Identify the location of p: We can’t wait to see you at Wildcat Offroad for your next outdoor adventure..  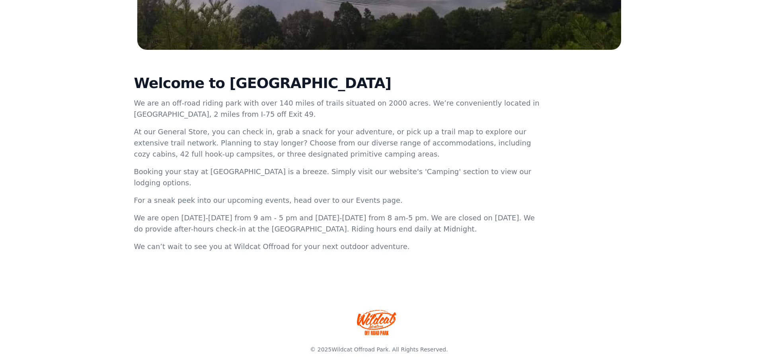
(338, 246).